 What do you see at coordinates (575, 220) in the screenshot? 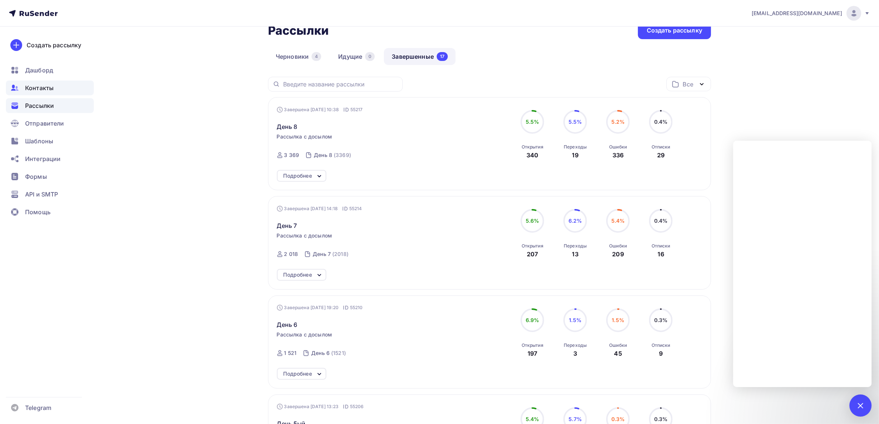
I see `span: 6.2%` at bounding box center [575, 220].